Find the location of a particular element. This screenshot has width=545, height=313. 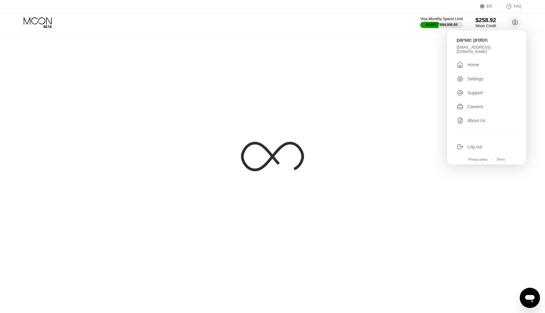

div: $3,007.73 / $4,000.00 is located at coordinates (442, 25).